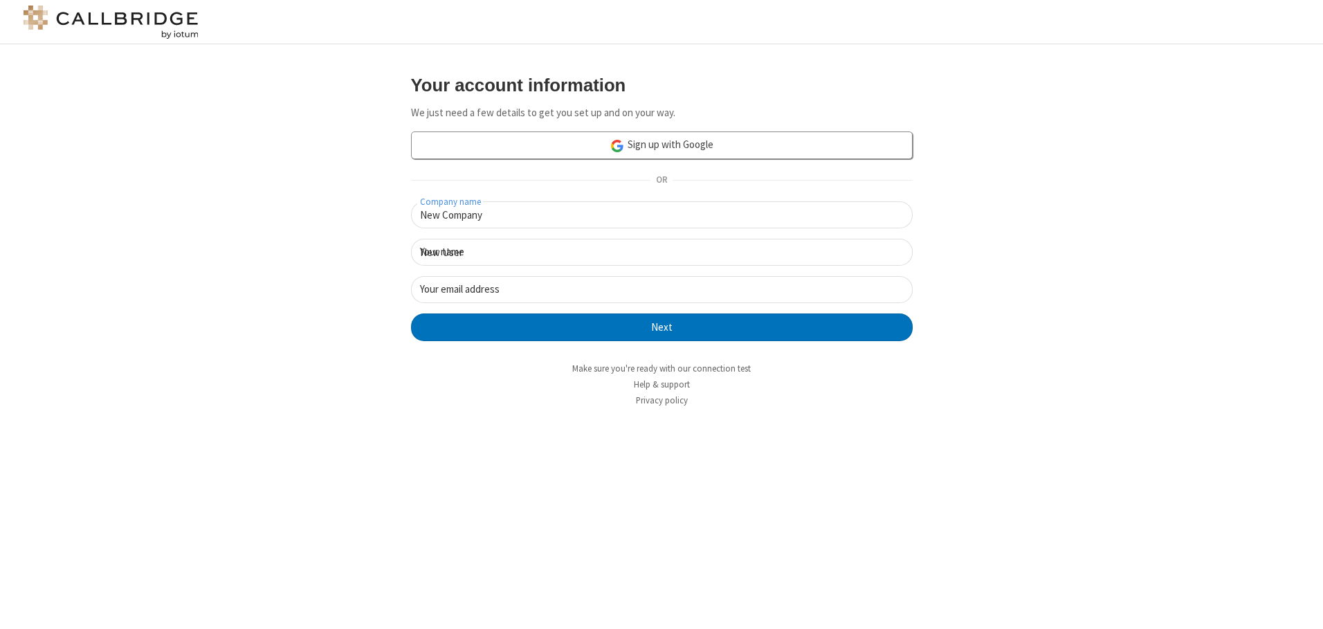 Image resolution: width=1323 pixels, height=629 pixels. Describe the element at coordinates (111, 22) in the screenshot. I see `img: logo@2x.png` at that location.